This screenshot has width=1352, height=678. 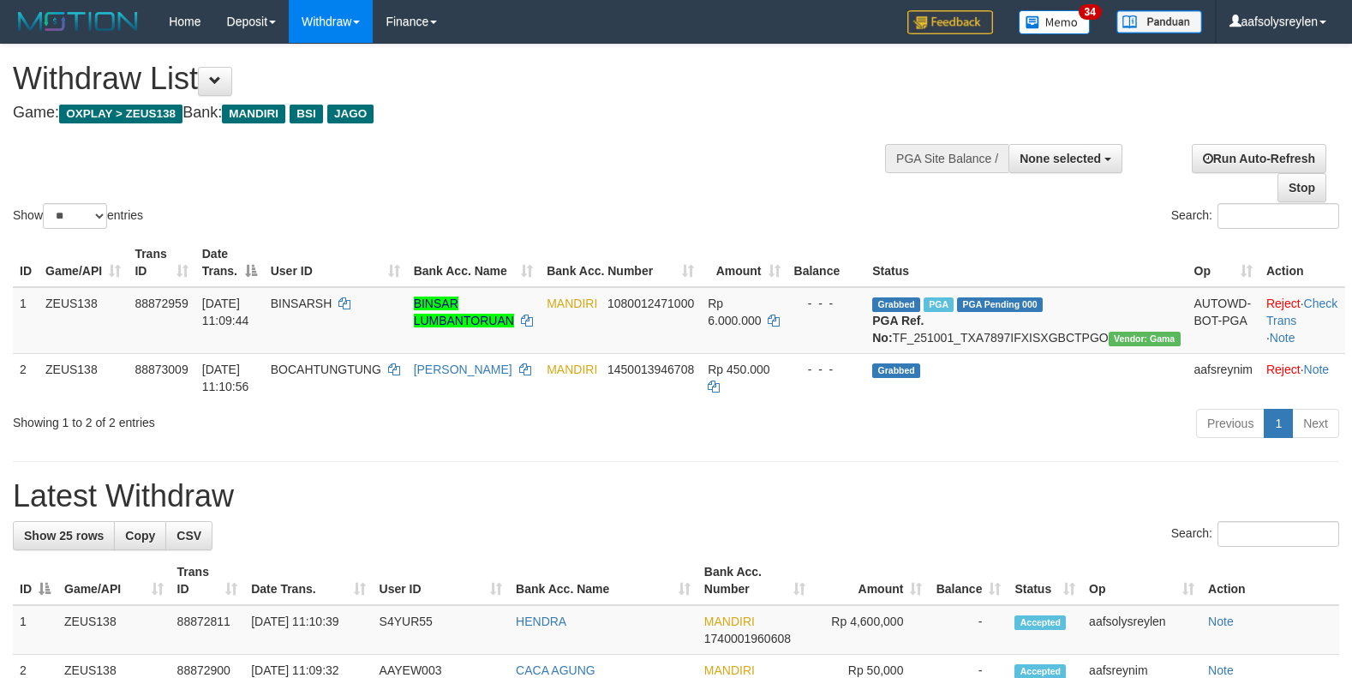 I want to click on div: PGA Site Balance /, so click(x=947, y=159).